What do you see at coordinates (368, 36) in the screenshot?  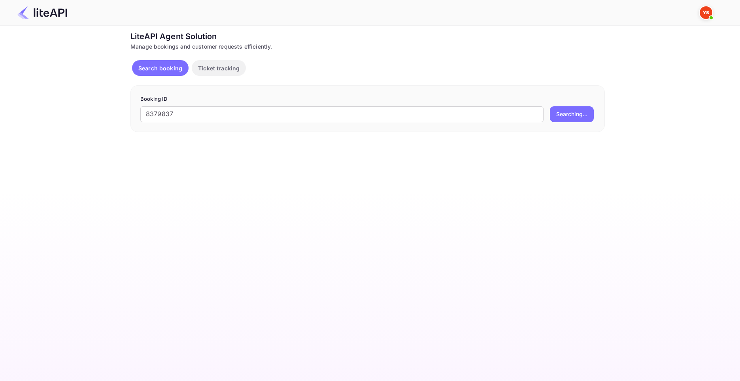 I see `div: LiteAPI Agent Solution` at bounding box center [368, 36].